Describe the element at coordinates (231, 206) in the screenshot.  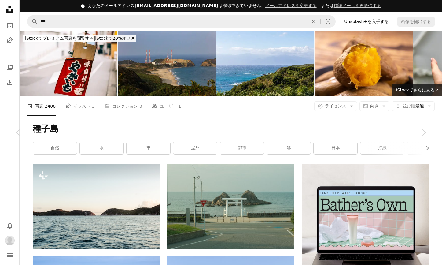
I see `a: 大きな水域の隣にある誰もいない通り` at that location.